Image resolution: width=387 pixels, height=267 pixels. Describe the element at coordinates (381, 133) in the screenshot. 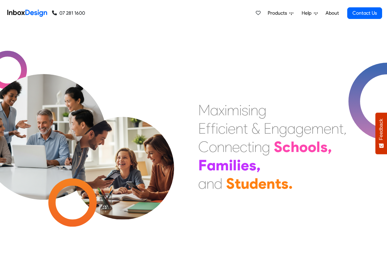

I see `button: Feedback - Show survey` at that location.